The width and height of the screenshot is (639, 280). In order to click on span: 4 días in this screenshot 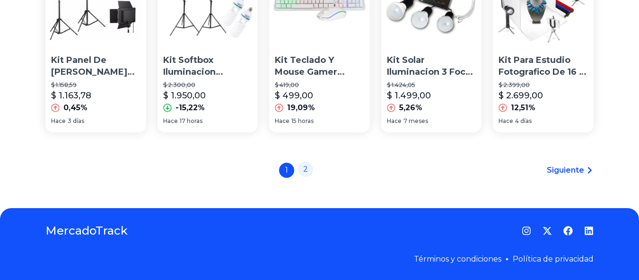, I will do `click(523, 121)`.